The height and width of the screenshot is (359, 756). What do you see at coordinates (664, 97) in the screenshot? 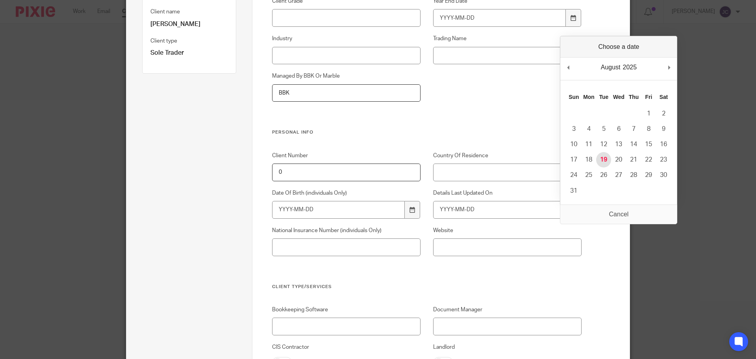
I see `abbr: Saturday` at bounding box center [664, 97].